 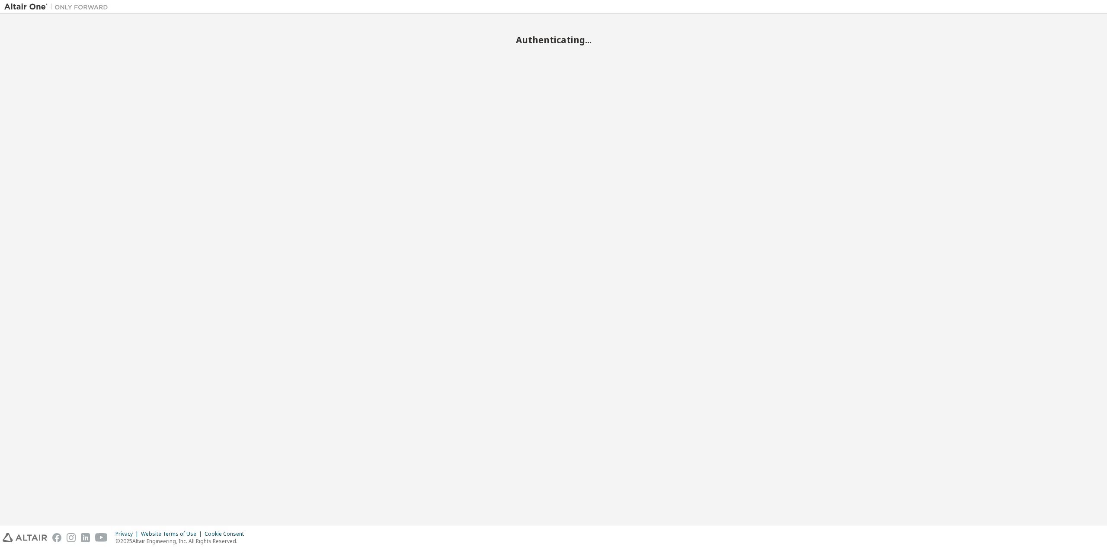 What do you see at coordinates (554, 40) in the screenshot?
I see `h2: Authenticating...` at bounding box center [554, 40].